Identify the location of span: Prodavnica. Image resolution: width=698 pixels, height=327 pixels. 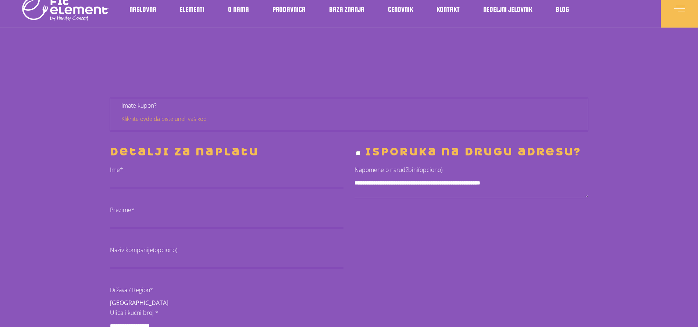
(289, 10).